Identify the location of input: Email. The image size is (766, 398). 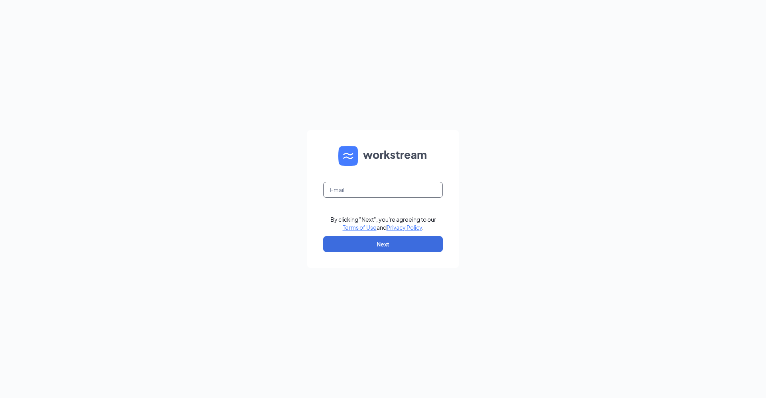
(383, 190).